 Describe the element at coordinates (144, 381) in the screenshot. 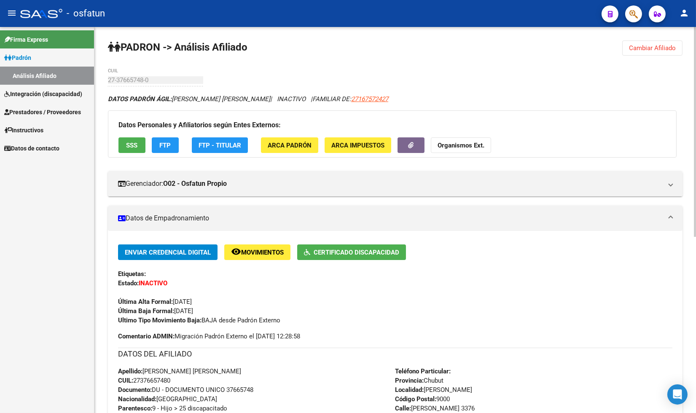

I see `span: 27376657480` at that location.